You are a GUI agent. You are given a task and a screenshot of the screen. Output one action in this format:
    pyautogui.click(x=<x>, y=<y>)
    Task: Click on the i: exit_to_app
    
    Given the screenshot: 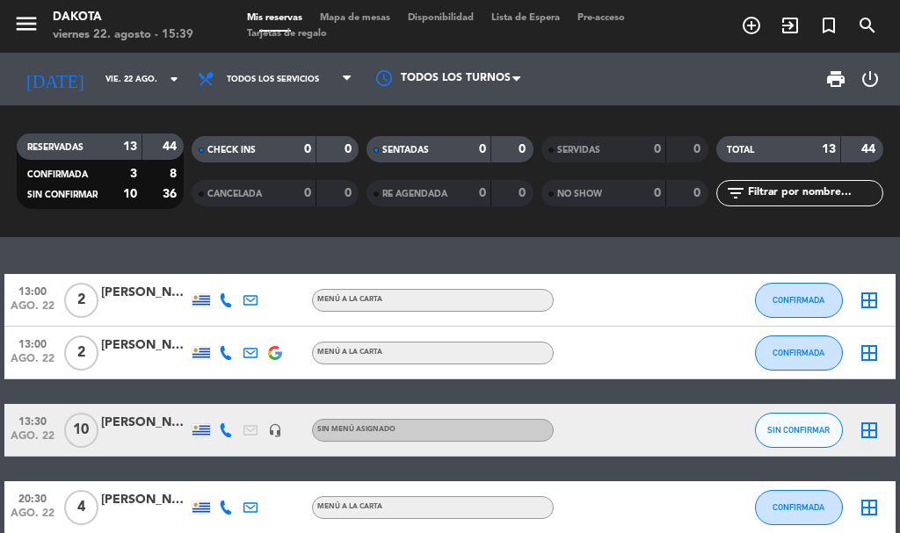 What is the action you would take?
    pyautogui.click(x=790, y=25)
    